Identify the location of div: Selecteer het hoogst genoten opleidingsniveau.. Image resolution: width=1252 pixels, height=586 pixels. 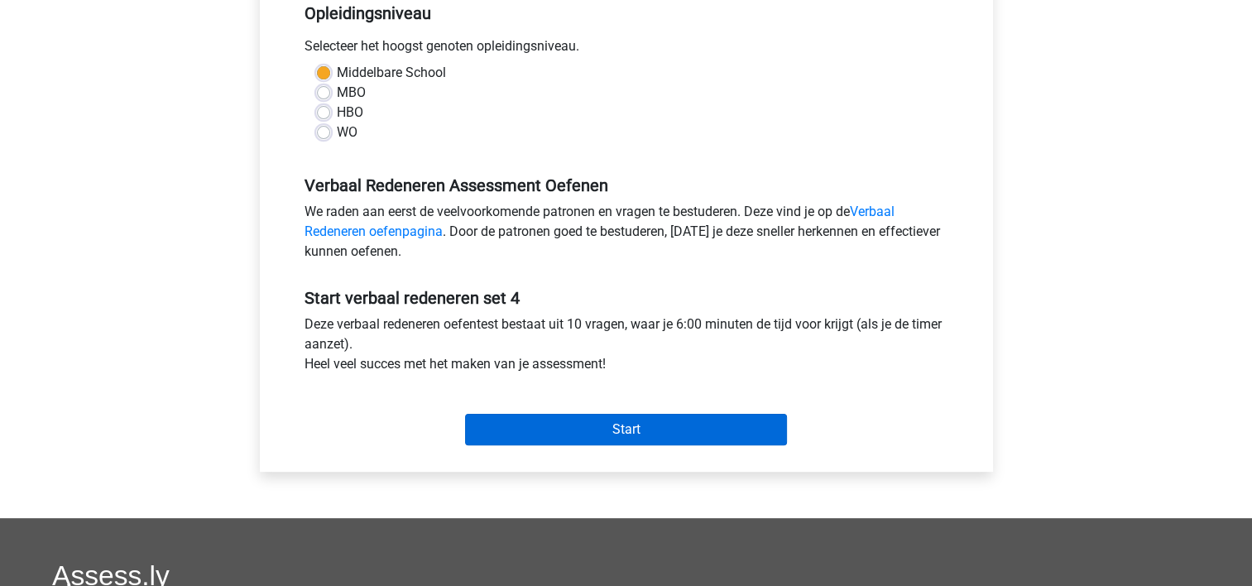
(626, 50).